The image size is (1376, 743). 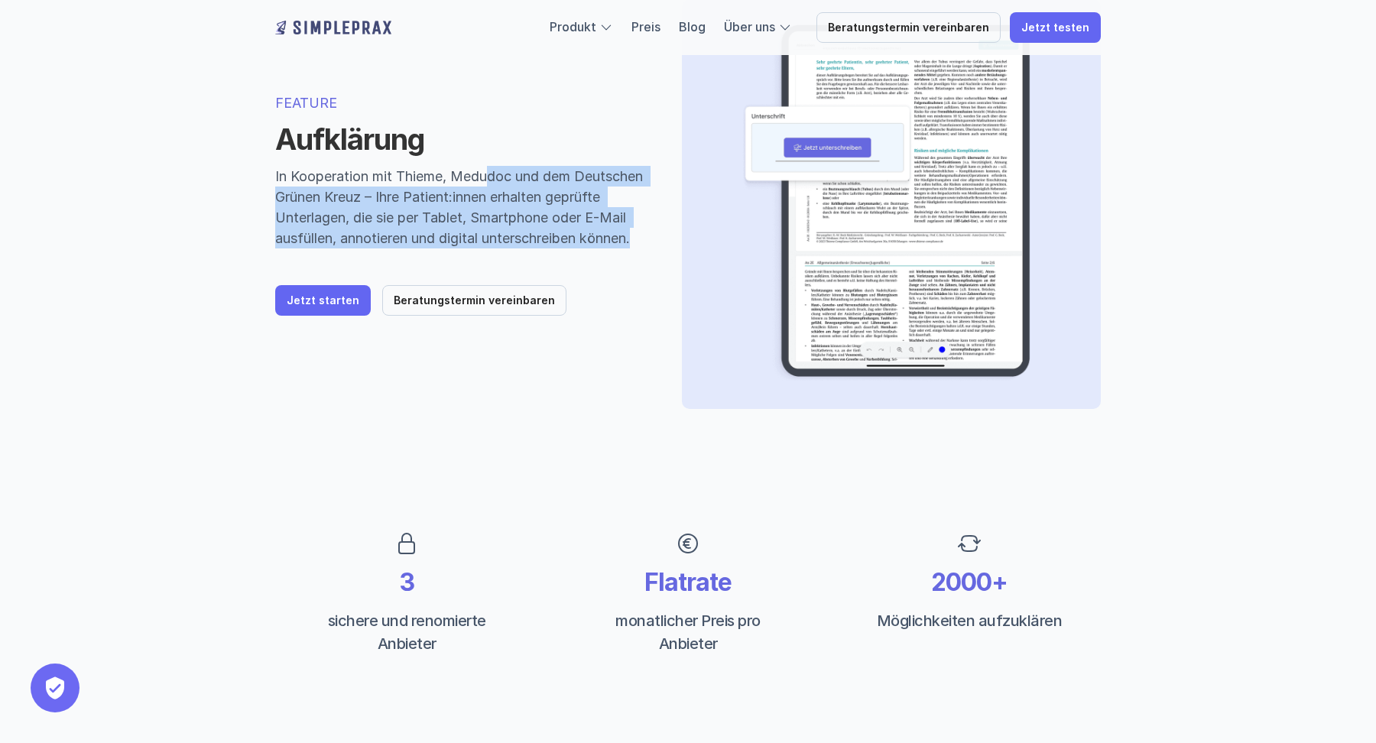 What do you see at coordinates (407, 632) in the screenshot?
I see `p: sichere und renomierte Anbieter` at bounding box center [407, 632].